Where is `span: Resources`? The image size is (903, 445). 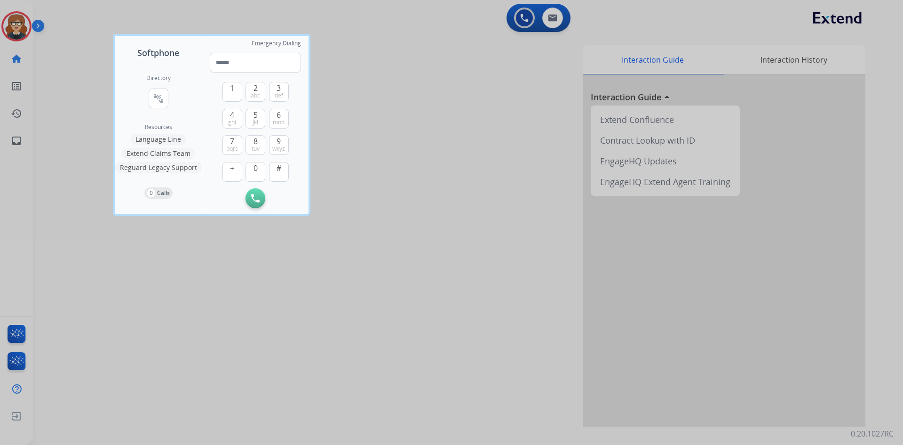
span: Resources is located at coordinates (159, 127).